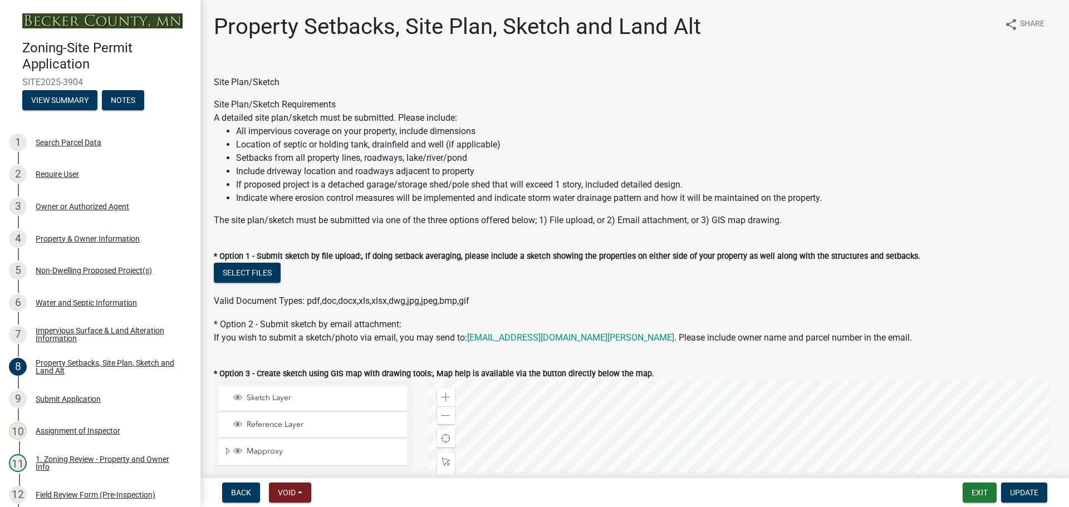  I want to click on div: Require User, so click(57, 174).